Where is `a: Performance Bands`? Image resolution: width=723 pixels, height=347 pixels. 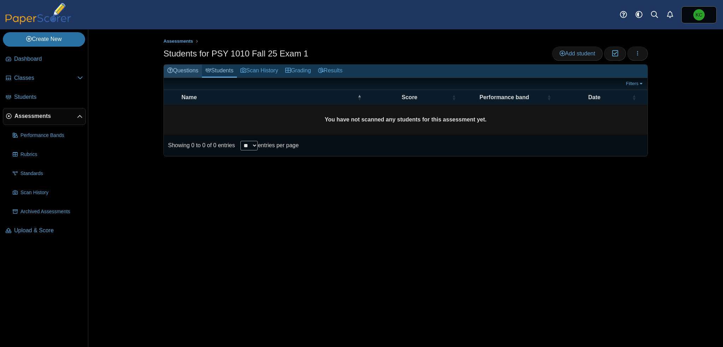
a: Performance Bands is located at coordinates (48, 136).